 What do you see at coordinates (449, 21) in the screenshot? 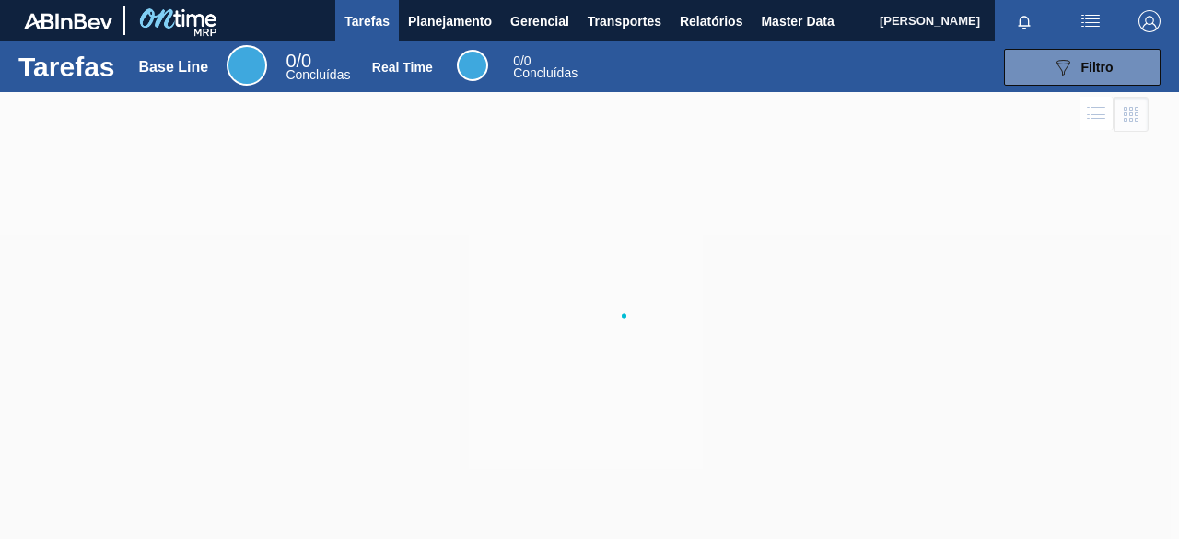
I see `span: Planejamento` at bounding box center [449, 21].